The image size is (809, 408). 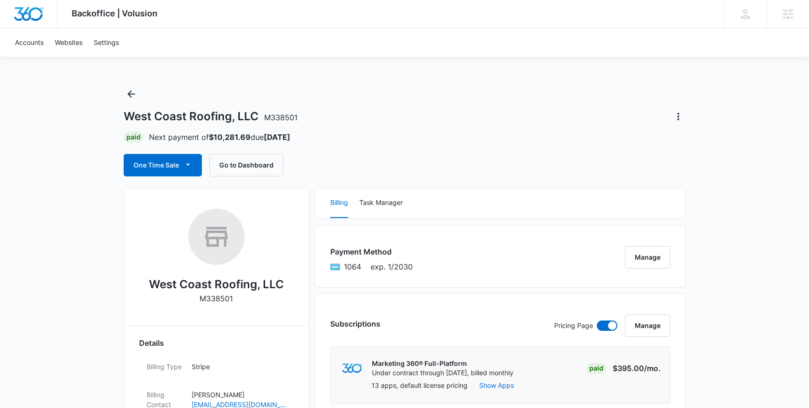 What do you see at coordinates (352, 369) in the screenshot?
I see `img: marketing360Logo` at bounding box center [352, 369].